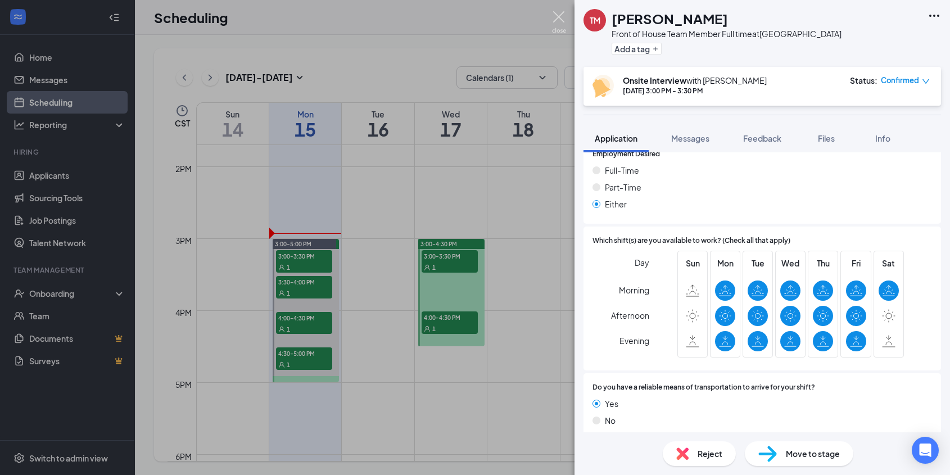  What do you see at coordinates (791, 263) in the screenshot?
I see `span: Wed` at bounding box center [791, 263].